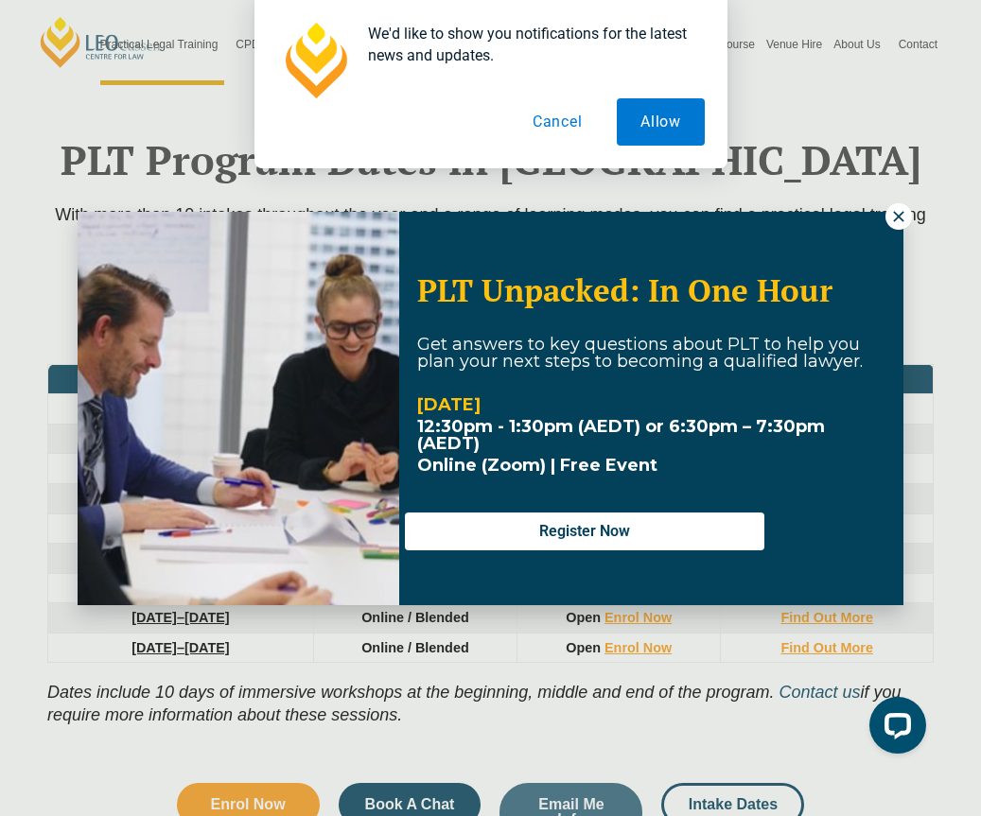 Image resolution: width=981 pixels, height=816 pixels. Describe the element at coordinates (899, 217) in the screenshot. I see `button: Close` at that location.